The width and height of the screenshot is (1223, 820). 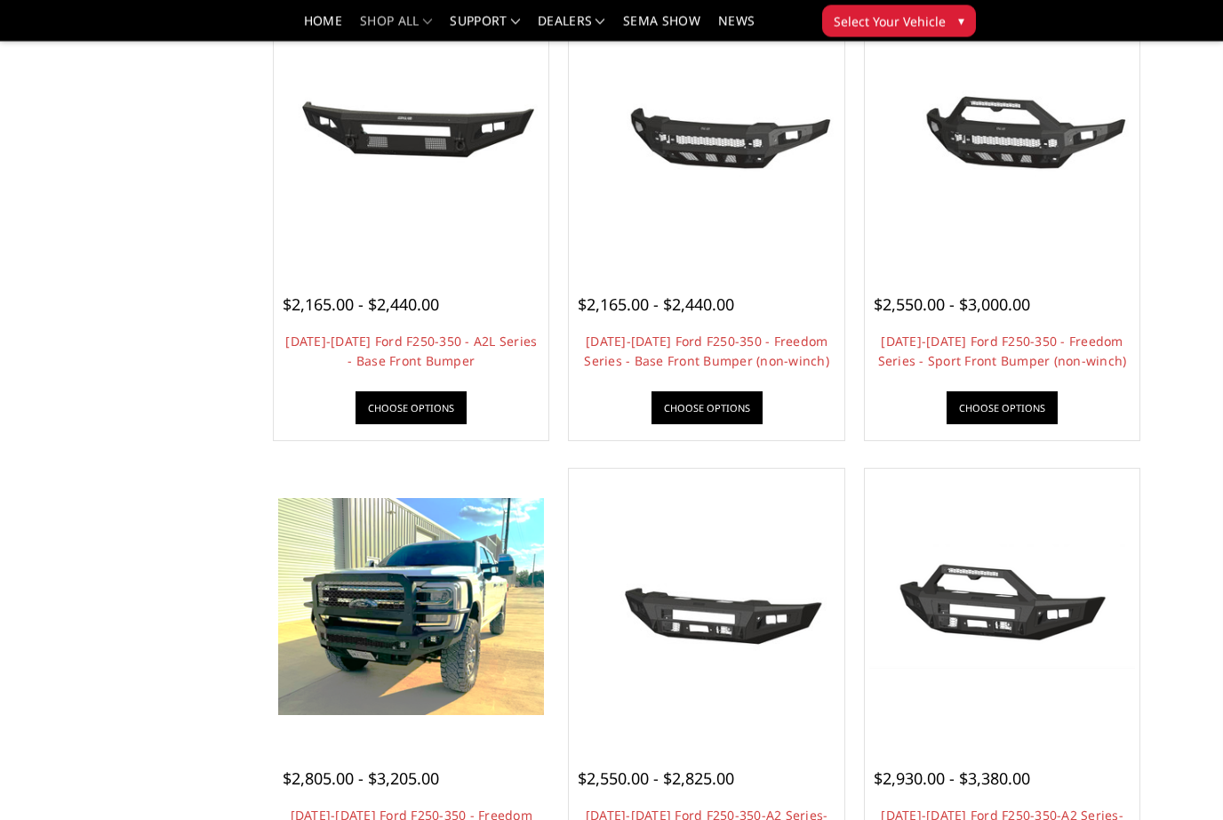 What do you see at coordinates (952, 779) in the screenshot?
I see `span: $2,930.00 - $3,380.00` at bounding box center [952, 779].